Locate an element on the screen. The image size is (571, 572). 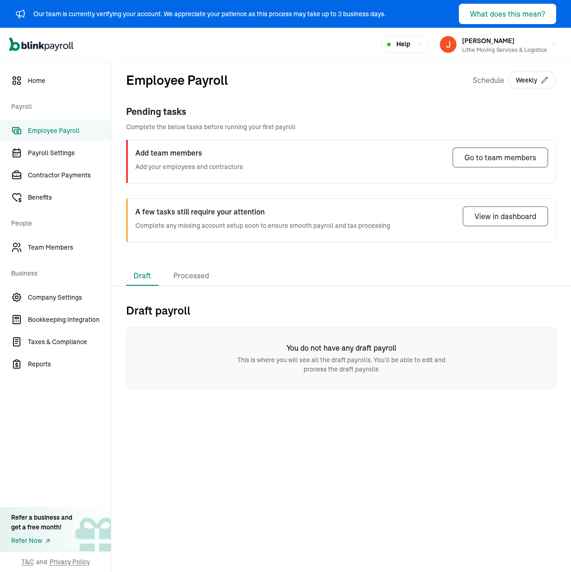
span: Employee Payroll is located at coordinates (69, 131).